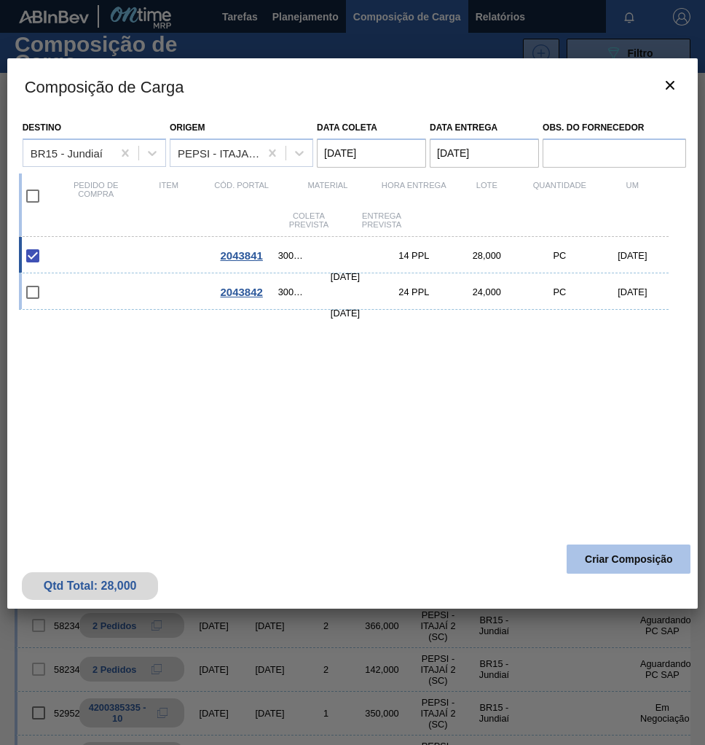 This screenshot has width=705, height=745. I want to click on h3: Composição de Carga, so click(353, 86).